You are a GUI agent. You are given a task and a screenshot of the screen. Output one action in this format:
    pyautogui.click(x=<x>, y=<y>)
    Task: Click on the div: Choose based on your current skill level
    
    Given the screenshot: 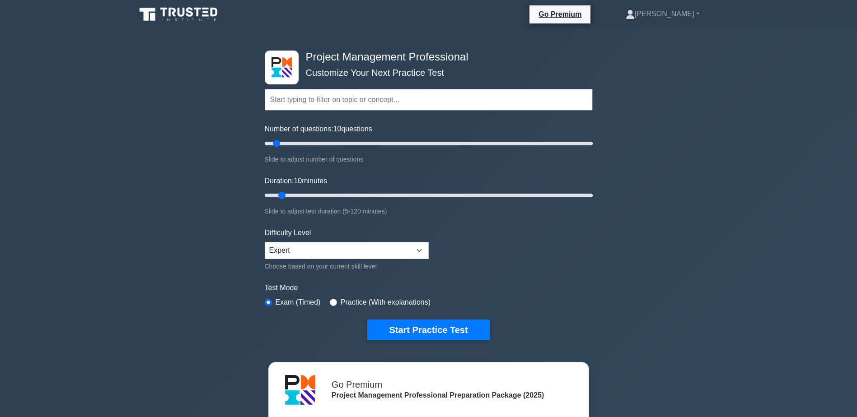 What is the action you would take?
    pyautogui.click(x=346, y=267)
    